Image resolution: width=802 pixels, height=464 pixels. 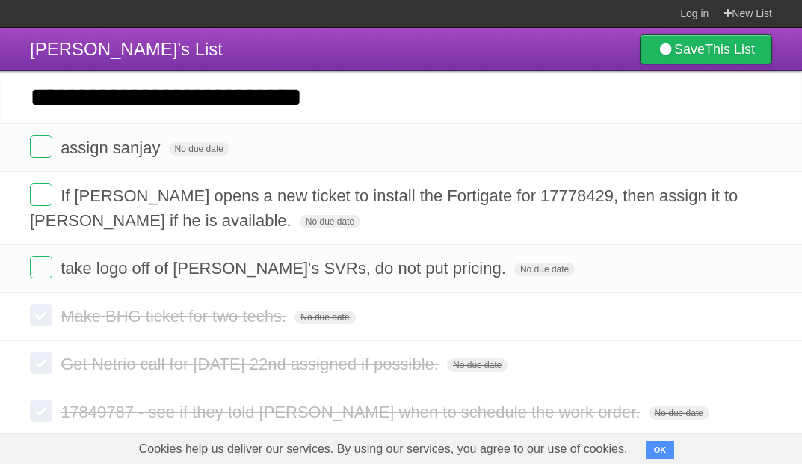 I want to click on b: This List, so click(x=730, y=49).